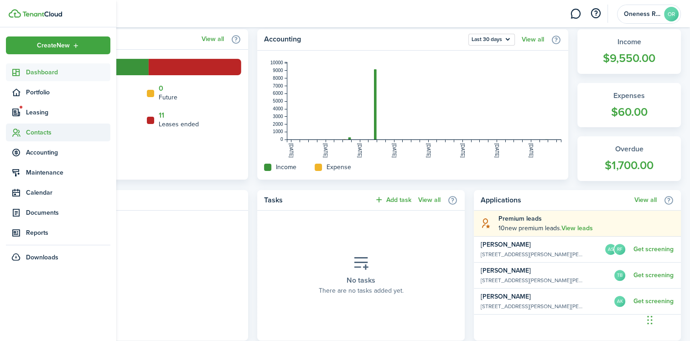  I want to click on span: Reports, so click(68, 233).